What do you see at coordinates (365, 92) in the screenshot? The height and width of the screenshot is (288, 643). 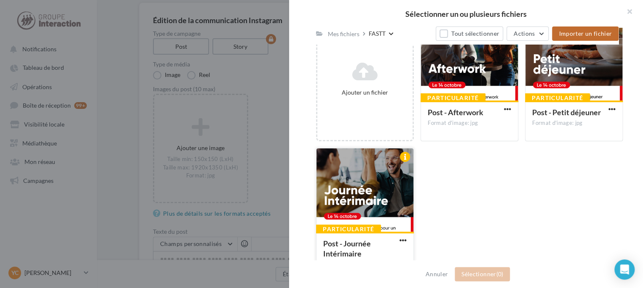 I see `div: Ajouter un fichier` at bounding box center [365, 92].